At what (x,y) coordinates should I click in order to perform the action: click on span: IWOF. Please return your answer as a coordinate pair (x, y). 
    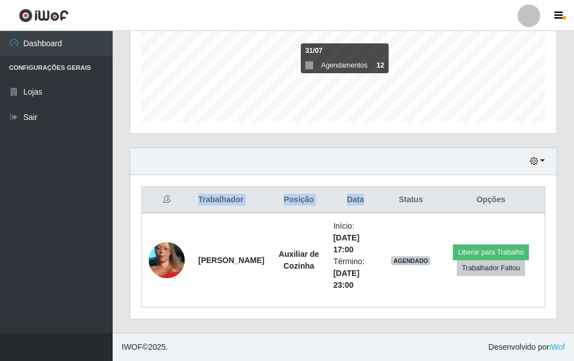
    Looking at the image, I should click on (132, 347).